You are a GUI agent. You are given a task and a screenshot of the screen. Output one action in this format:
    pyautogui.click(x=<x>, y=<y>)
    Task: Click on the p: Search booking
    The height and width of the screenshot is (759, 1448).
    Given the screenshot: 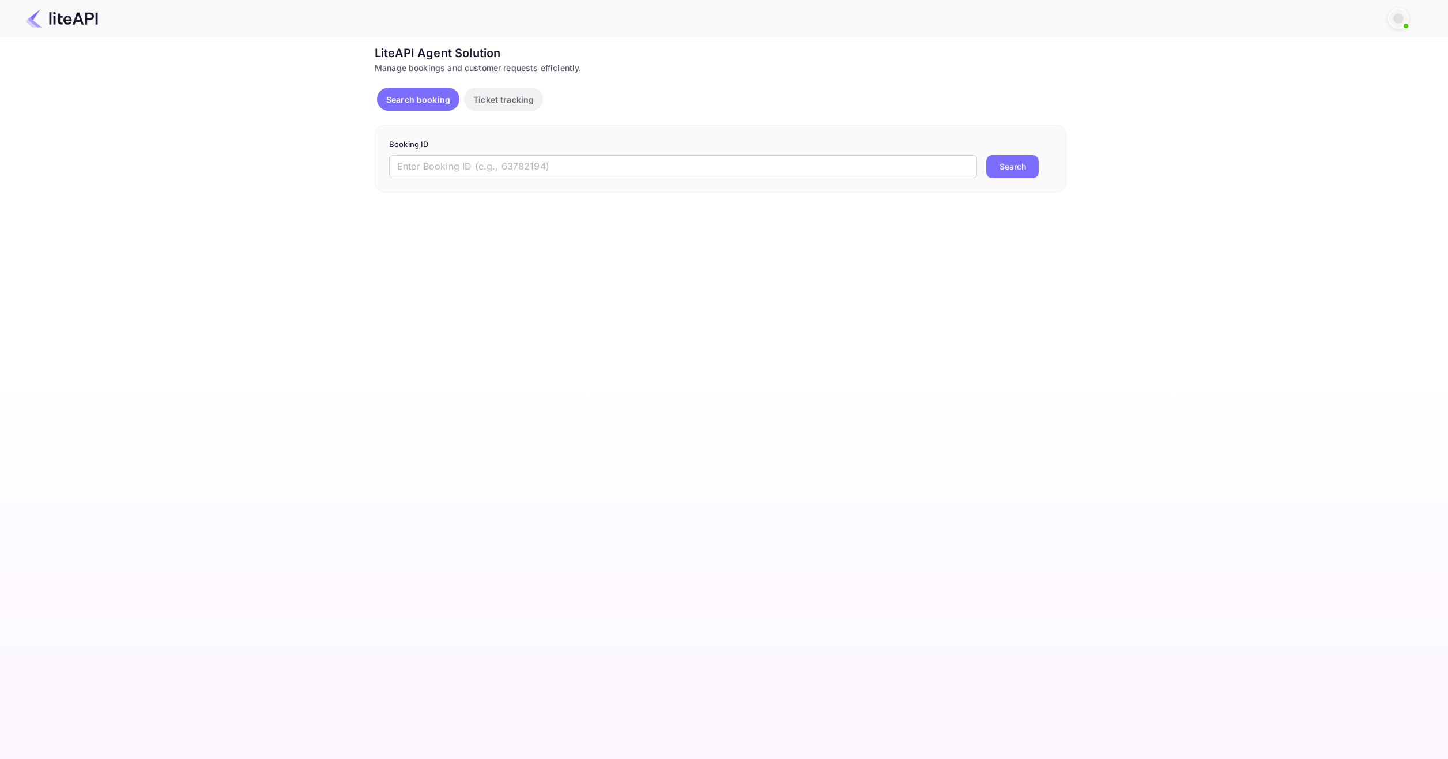 What is the action you would take?
    pyautogui.click(x=418, y=99)
    